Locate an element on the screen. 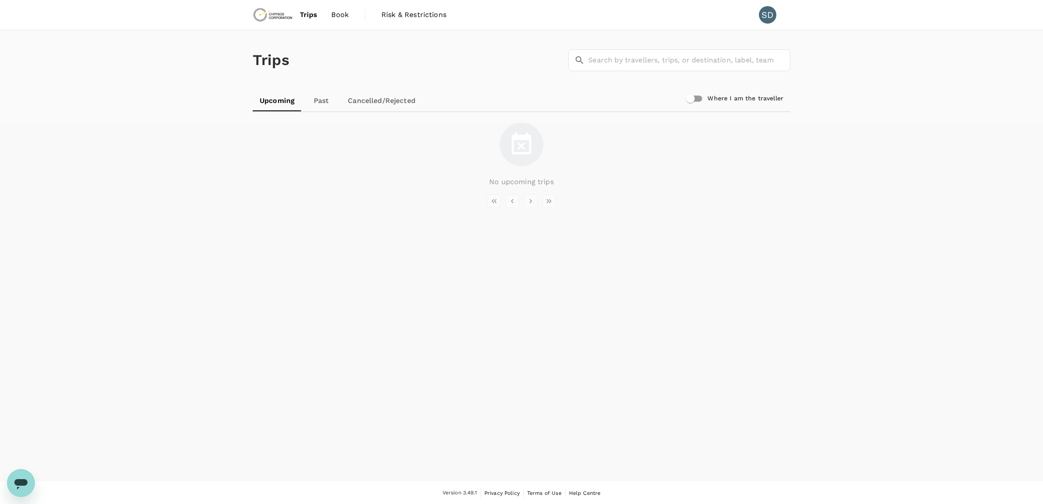  input: Search by travellers, trips, or destination, label, team is located at coordinates (689, 60).